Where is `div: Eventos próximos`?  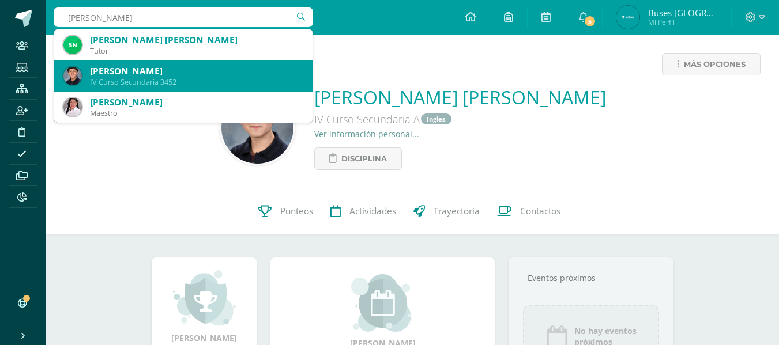 div: Eventos próximos is located at coordinates (591, 278).